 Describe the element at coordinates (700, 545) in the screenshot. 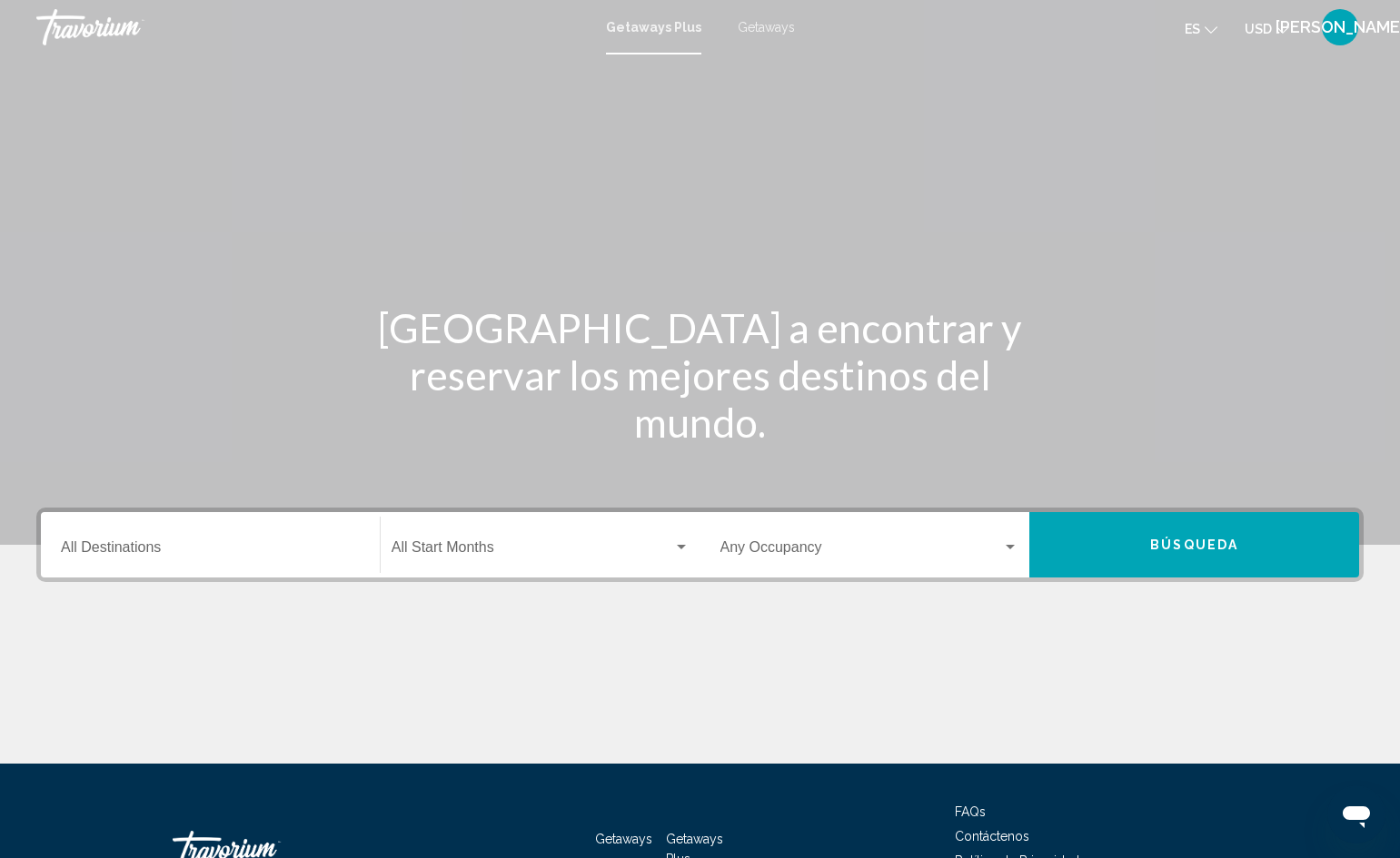

I see `div: Search widget` at that location.